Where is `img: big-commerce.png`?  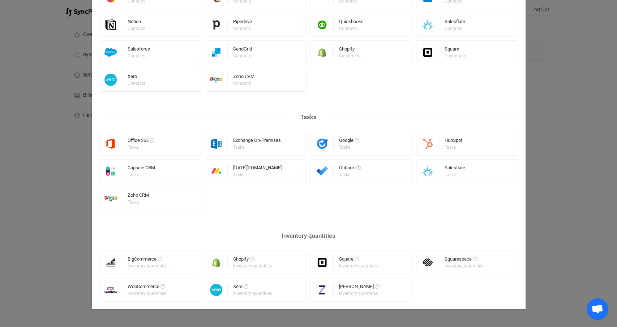 img: big-commerce.png is located at coordinates (111, 263).